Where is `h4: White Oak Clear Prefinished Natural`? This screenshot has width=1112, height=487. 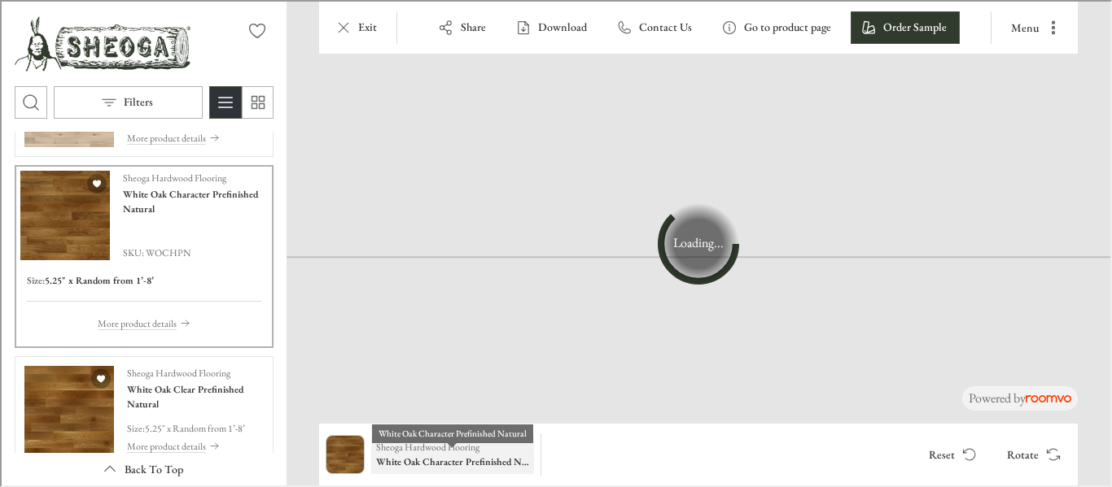
h4: White Oak Clear Prefinished Natural is located at coordinates (194, 395).